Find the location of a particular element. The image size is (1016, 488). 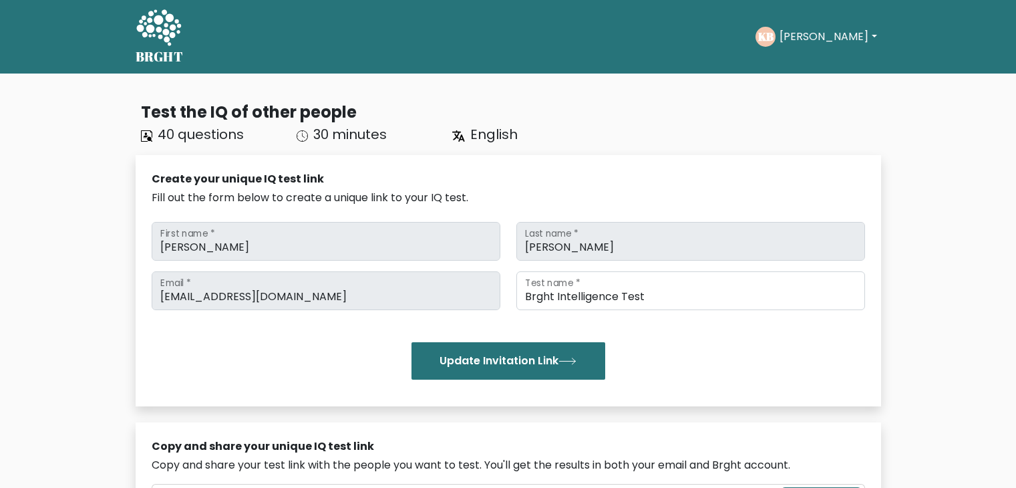

span: 40 questions is located at coordinates (200, 134).